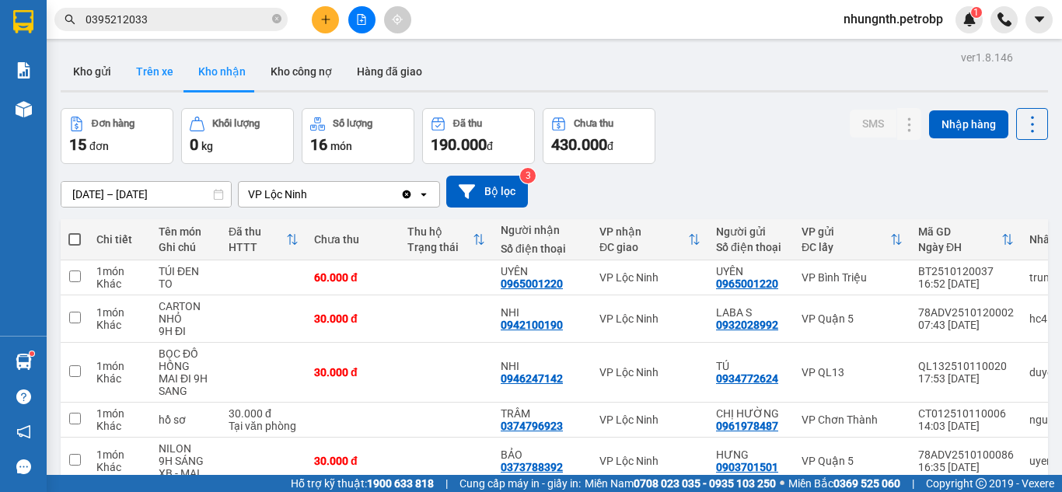 The image size is (1062, 492). What do you see at coordinates (751, 455) in the screenshot?
I see `div: HƯNG` at bounding box center [751, 455].